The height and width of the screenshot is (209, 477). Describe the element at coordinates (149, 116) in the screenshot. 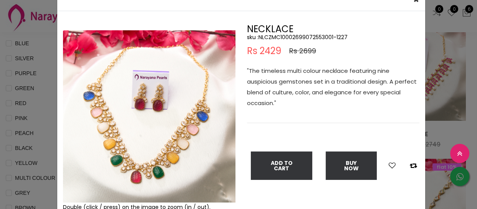

I see `img: Example` at that location.